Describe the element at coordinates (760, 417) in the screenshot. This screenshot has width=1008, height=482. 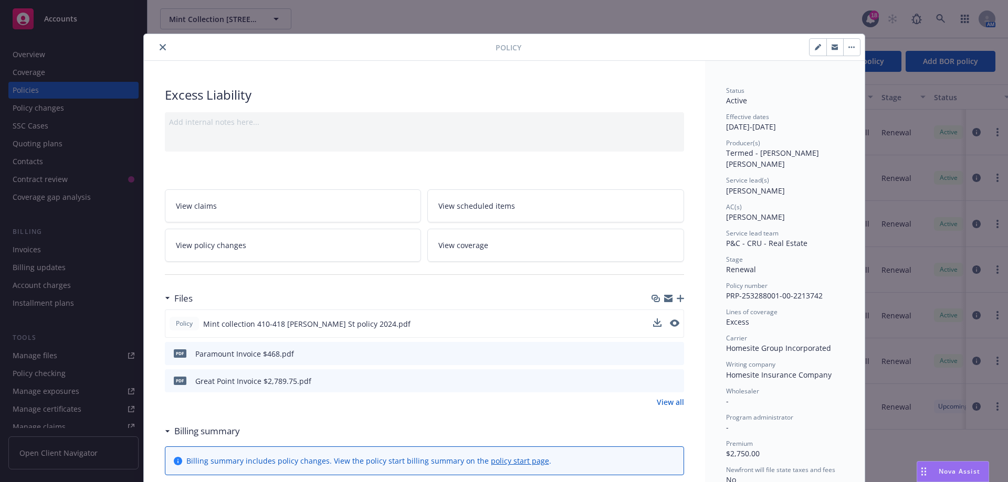
I see `span: Program administrator` at that location.